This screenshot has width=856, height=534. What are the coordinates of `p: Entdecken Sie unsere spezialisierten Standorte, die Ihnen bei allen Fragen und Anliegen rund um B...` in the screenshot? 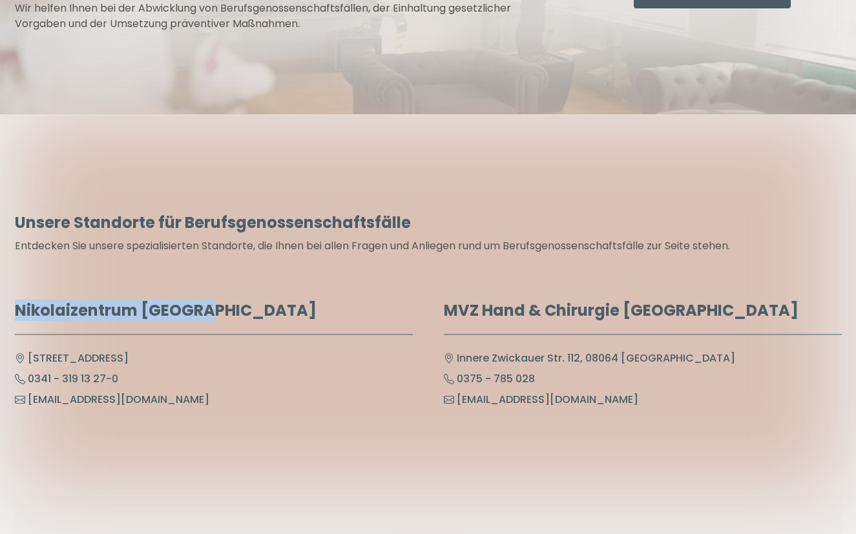 It's located at (428, 246).